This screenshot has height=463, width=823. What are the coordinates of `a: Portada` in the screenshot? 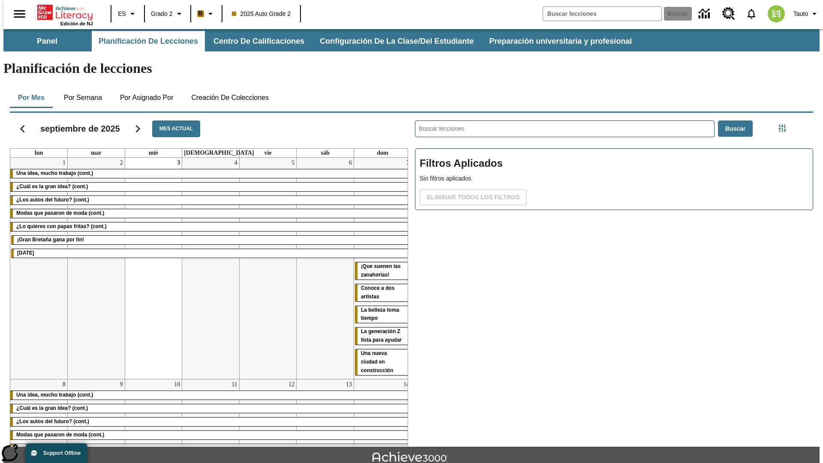 It's located at (65, 12).